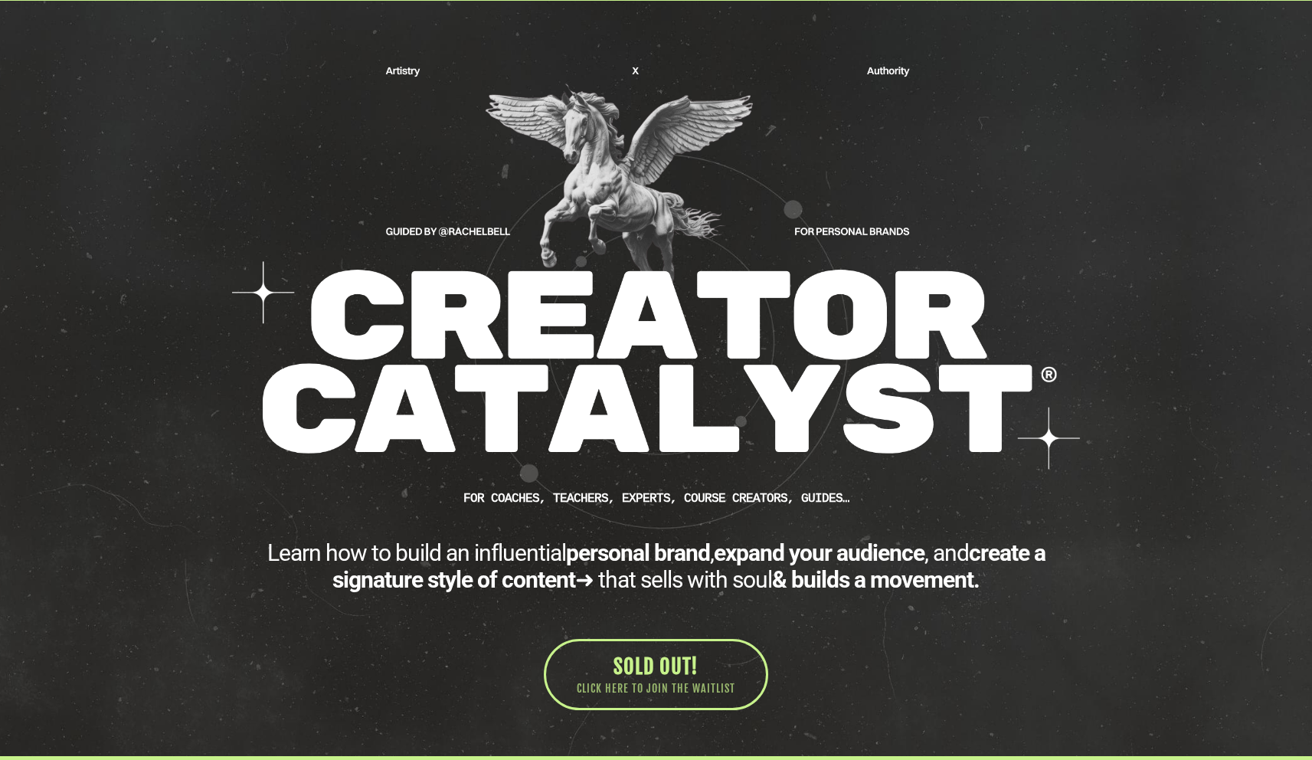 This screenshot has width=1312, height=760. What do you see at coordinates (875, 579) in the screenshot?
I see `b: & builds a movement.` at bounding box center [875, 579].